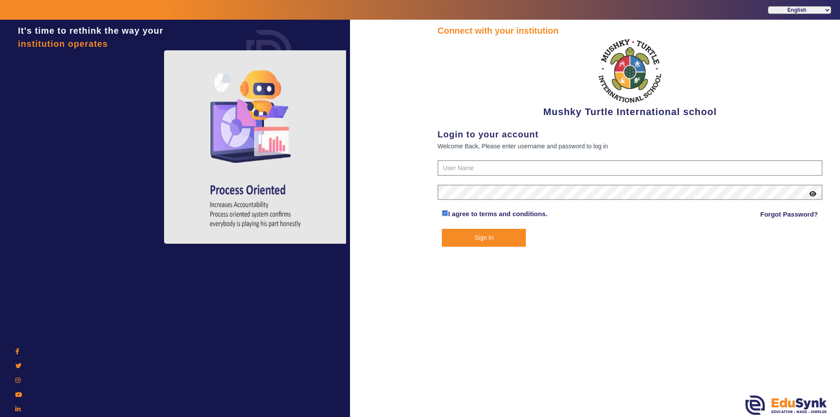 The width and height of the screenshot is (840, 417). Describe the element at coordinates (91, 31) in the screenshot. I see `span: It's time to rethink the way your` at that location.